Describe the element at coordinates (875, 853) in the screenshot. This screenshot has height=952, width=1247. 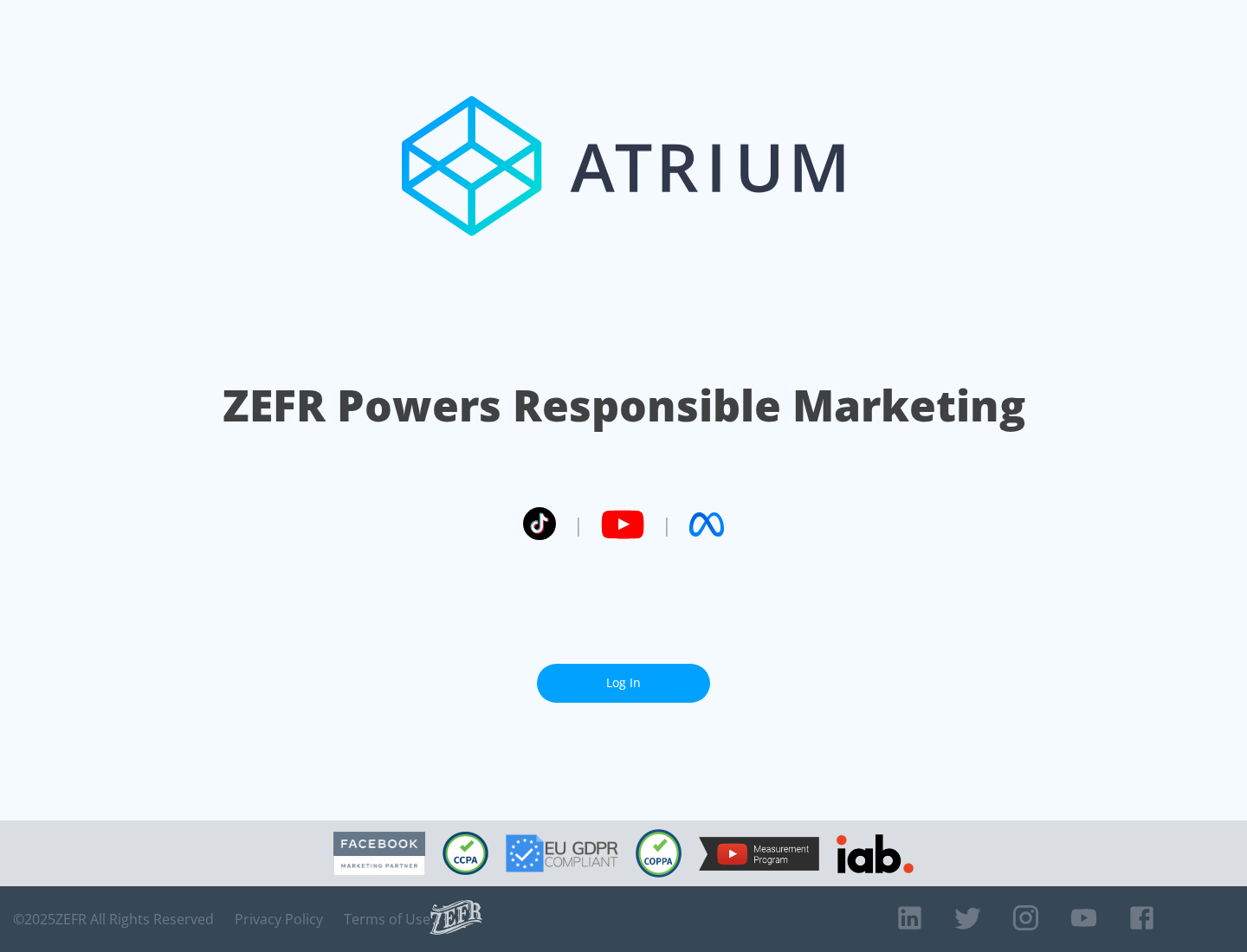
I see `img: IAB` at that location.